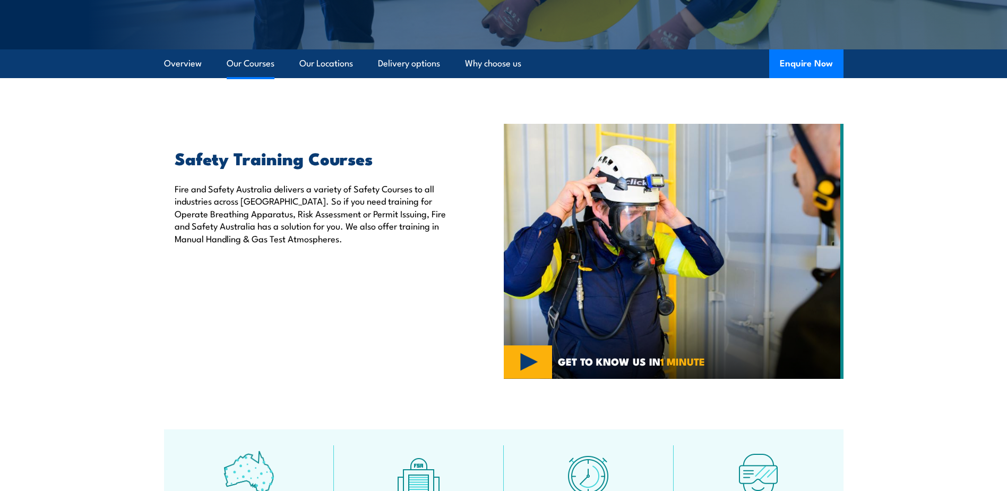 The width and height of the screenshot is (1007, 491). What do you see at coordinates (326, 63) in the screenshot?
I see `a: Our Locations` at bounding box center [326, 63].